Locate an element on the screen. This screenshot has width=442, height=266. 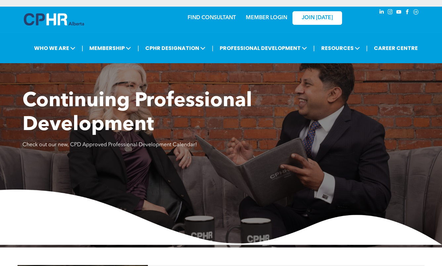
a: instagram is located at coordinates (390, 13).